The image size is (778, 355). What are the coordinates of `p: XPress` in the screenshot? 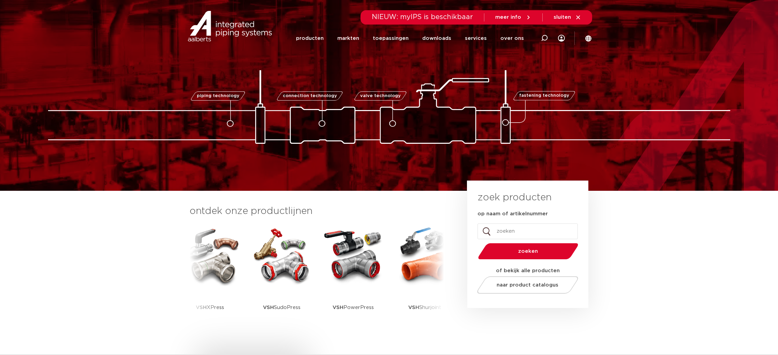 It's located at (210, 308).